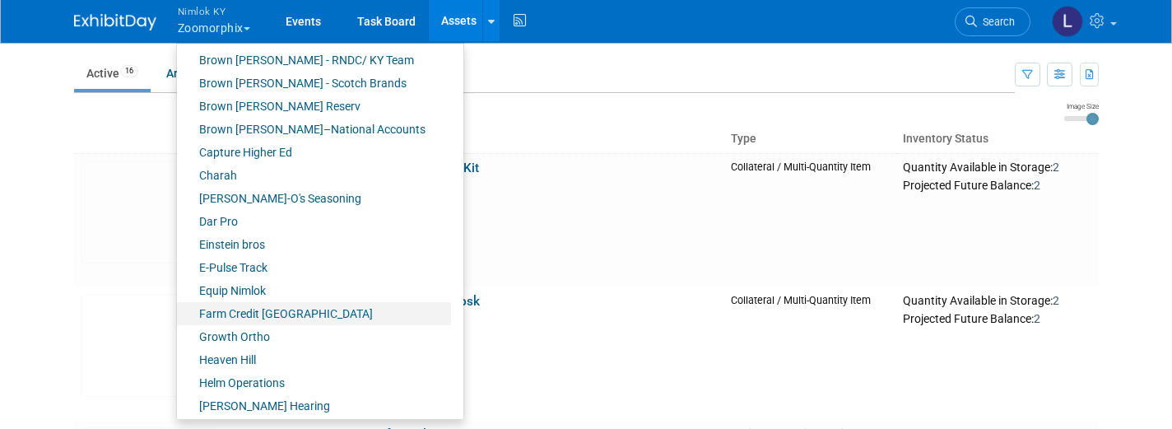 The height and width of the screenshot is (429, 1172). I want to click on span: Nimlok KY, so click(214, 11).